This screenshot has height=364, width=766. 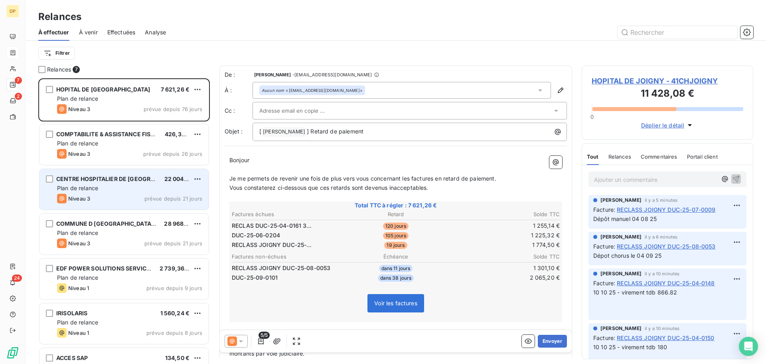 What do you see at coordinates (121, 32) in the screenshot?
I see `span: Effectuées` at bounding box center [121, 32].